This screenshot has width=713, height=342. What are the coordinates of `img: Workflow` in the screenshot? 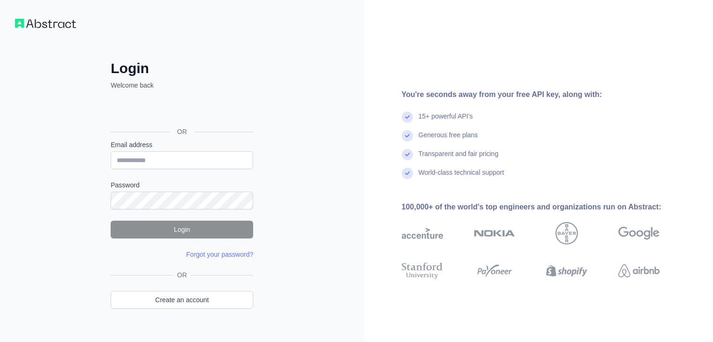 It's located at (45, 23).